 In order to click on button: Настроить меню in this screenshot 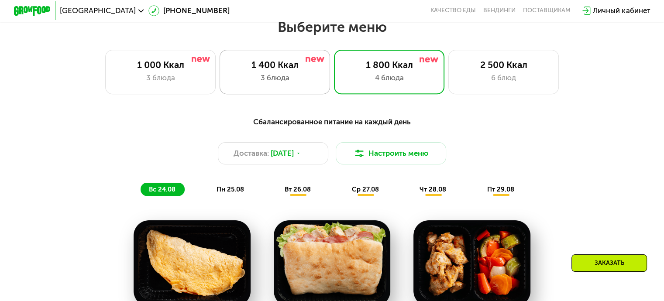, I will do `click(391, 153)`.